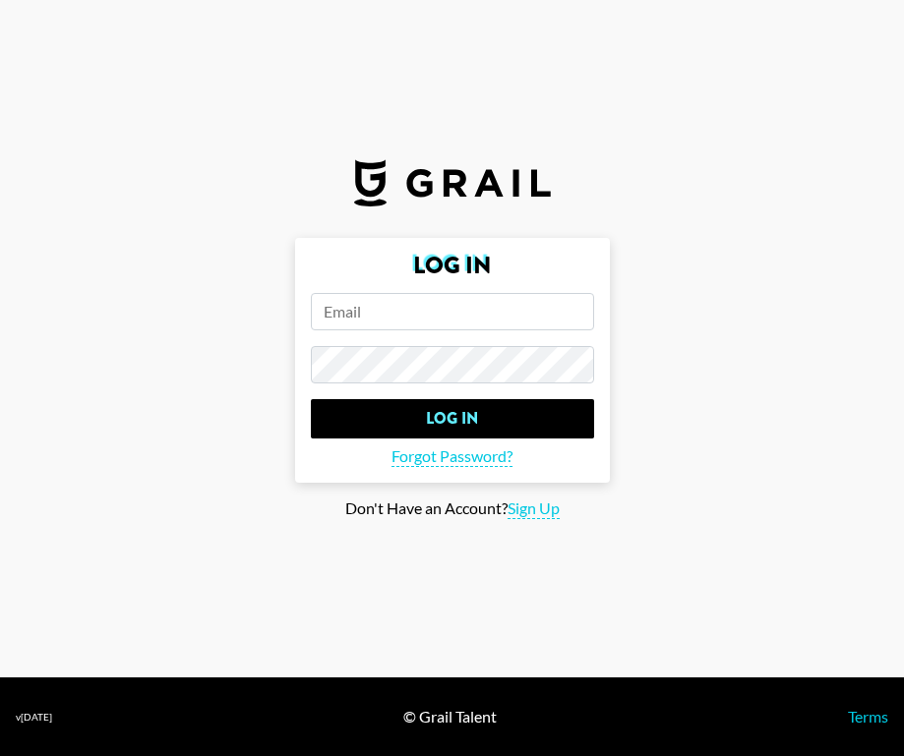 Image resolution: width=904 pixels, height=756 pixels. Describe the element at coordinates (451, 508) in the screenshot. I see `div: Don't Have an Account?` at that location.